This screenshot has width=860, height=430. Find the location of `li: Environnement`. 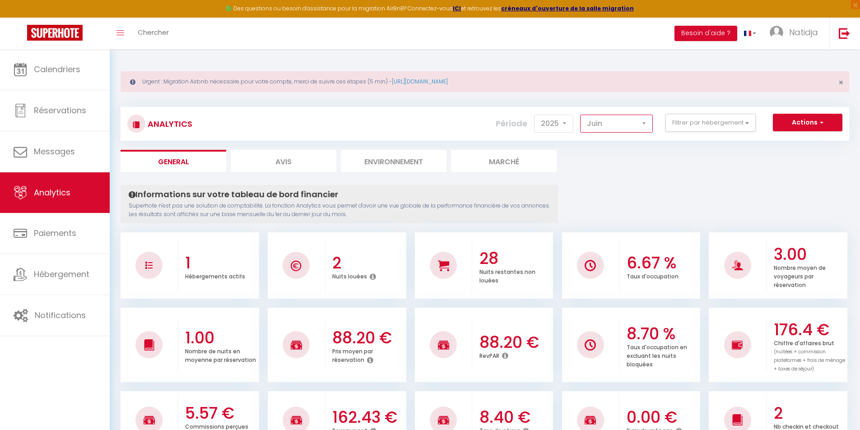

li: Environnement is located at coordinates (394, 161).